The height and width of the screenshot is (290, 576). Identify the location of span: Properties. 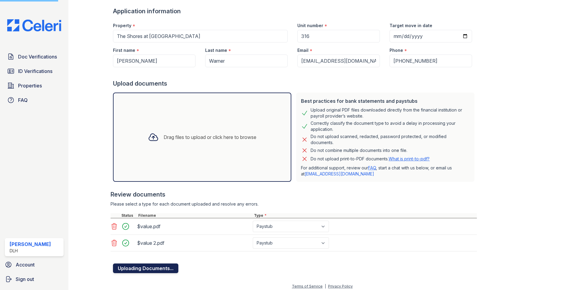
(30, 86).